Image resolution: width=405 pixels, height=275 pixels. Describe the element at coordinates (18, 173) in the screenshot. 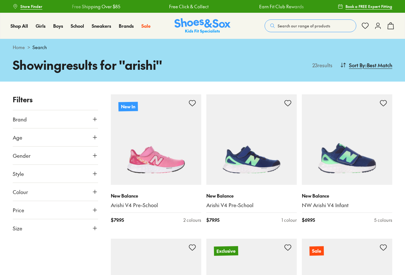

I see `span: Style` at that location.